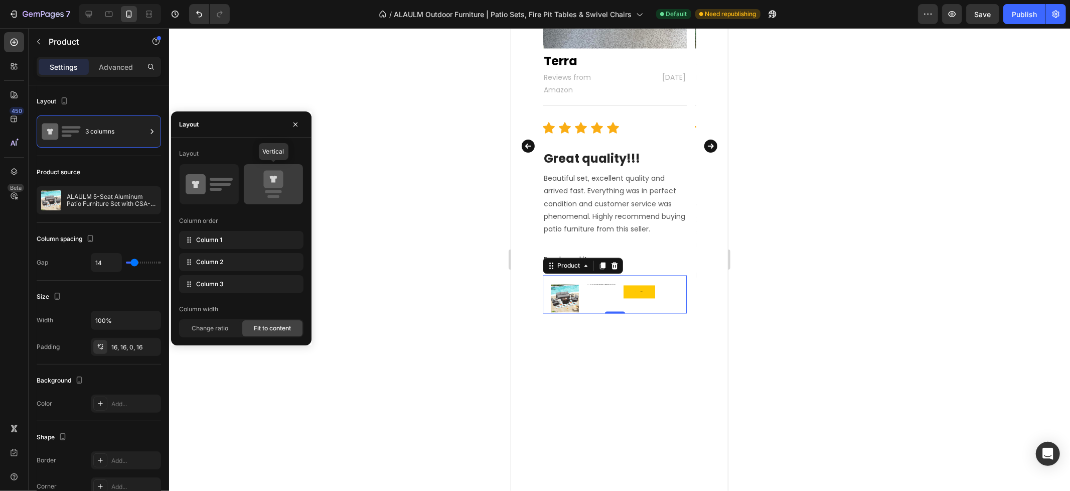 The height and width of the screenshot is (491, 1070). What do you see at coordinates (66, 239) in the screenshot?
I see `div: Column spacing` at bounding box center [66, 239].